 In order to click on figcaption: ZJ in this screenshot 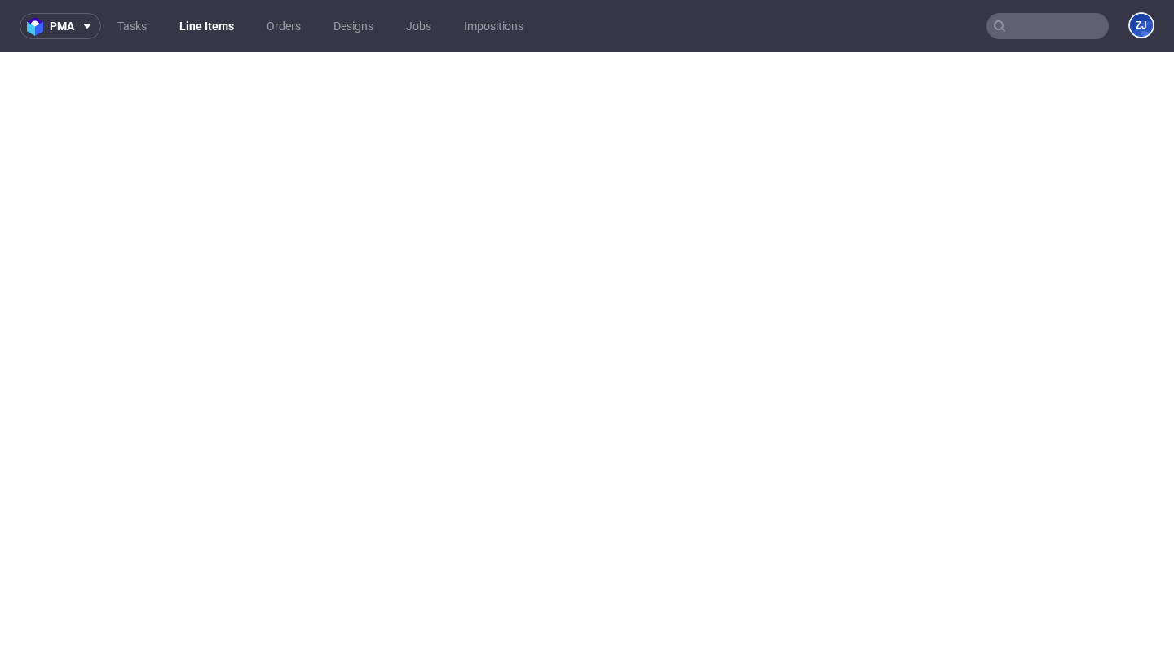, I will do `click(1141, 25)`.